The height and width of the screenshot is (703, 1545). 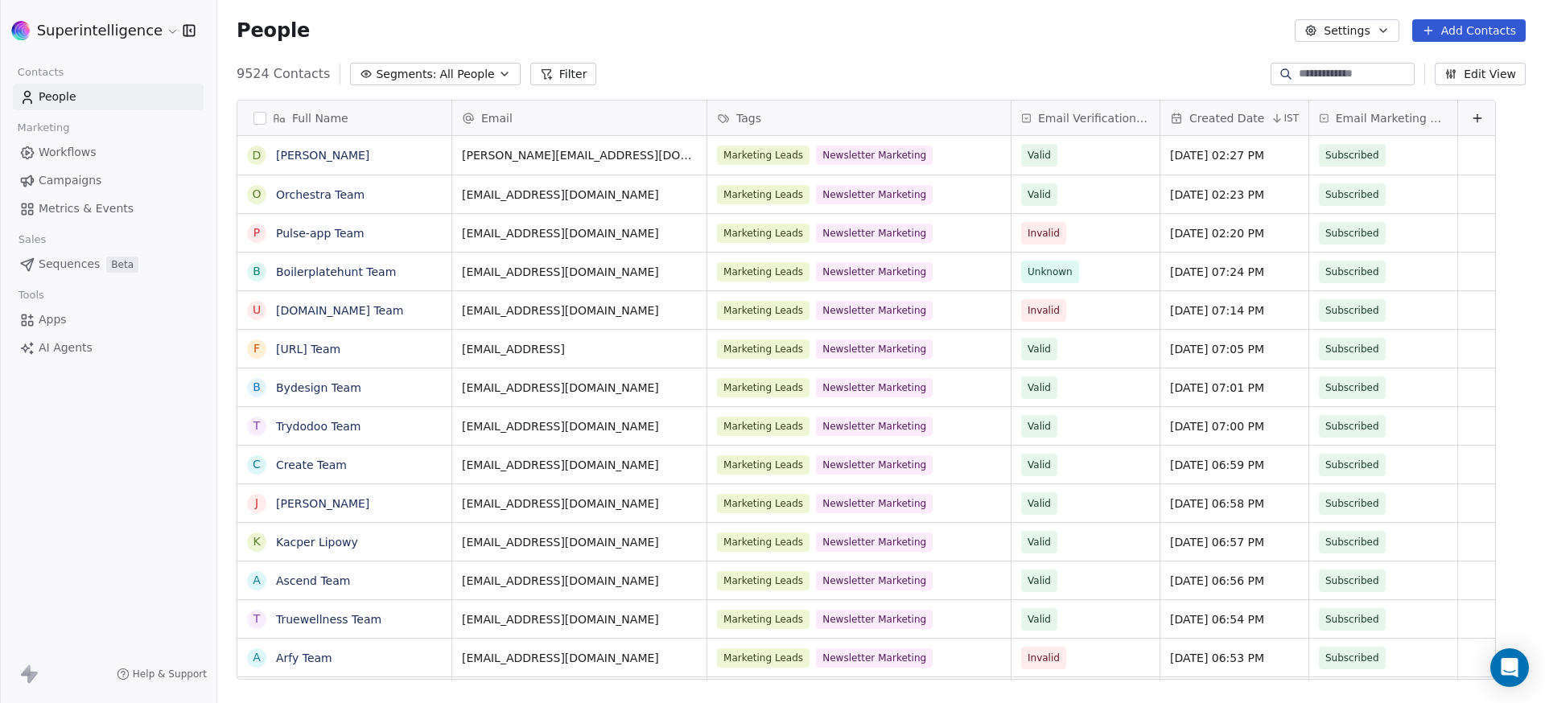 What do you see at coordinates (257, 271) in the screenshot?
I see `div: B` at bounding box center [257, 271].